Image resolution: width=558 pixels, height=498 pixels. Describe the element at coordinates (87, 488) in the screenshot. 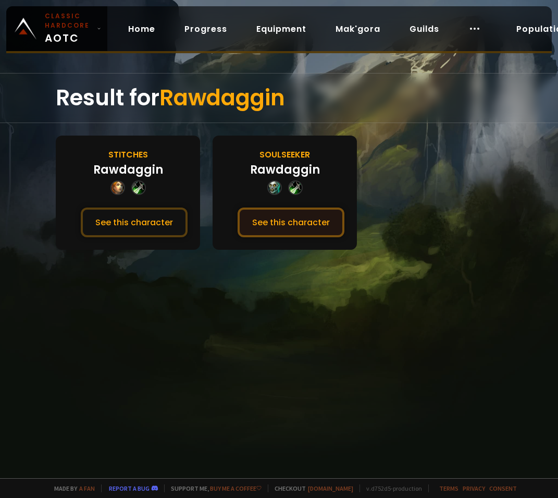

I see `a: a fan` at that location.